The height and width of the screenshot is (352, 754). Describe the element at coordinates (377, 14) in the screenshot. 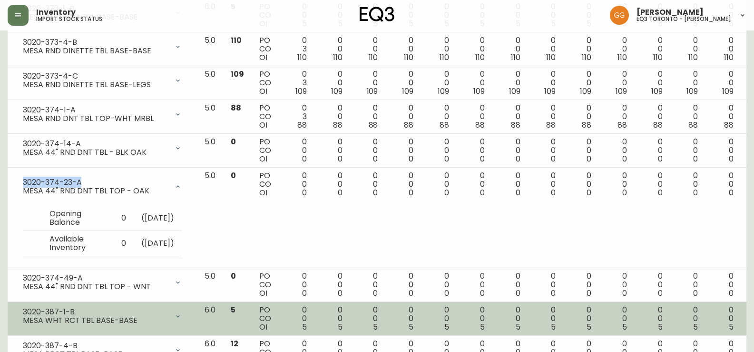

I see `img: logo` at that location.